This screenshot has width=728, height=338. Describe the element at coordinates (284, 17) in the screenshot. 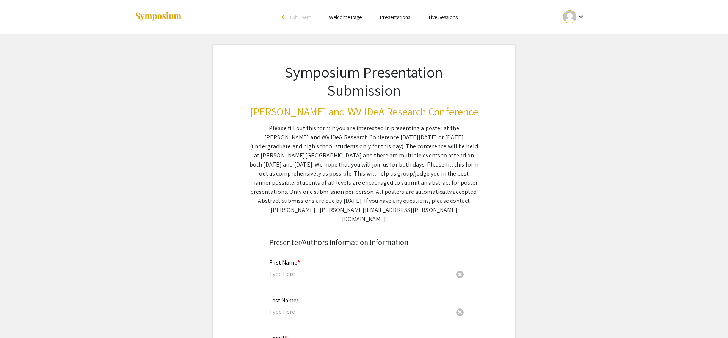

I see `div: arrow_back_ios` at that location.